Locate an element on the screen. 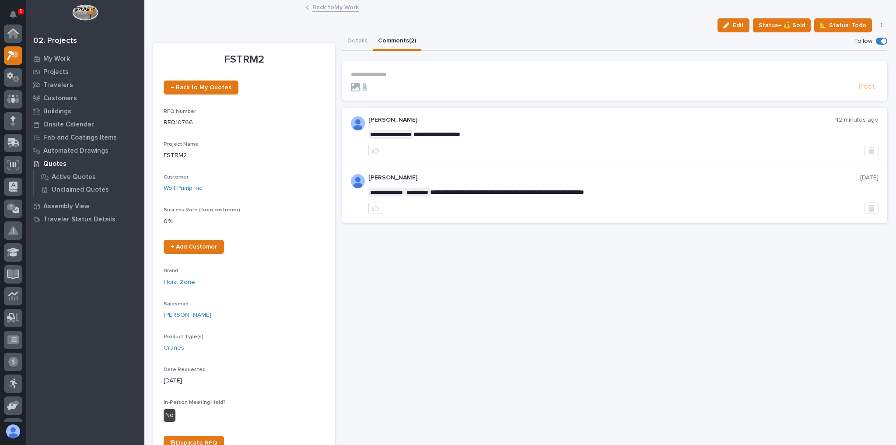 This screenshot has height=445, width=896. span: ← Back to My Quotes is located at coordinates (201, 88).